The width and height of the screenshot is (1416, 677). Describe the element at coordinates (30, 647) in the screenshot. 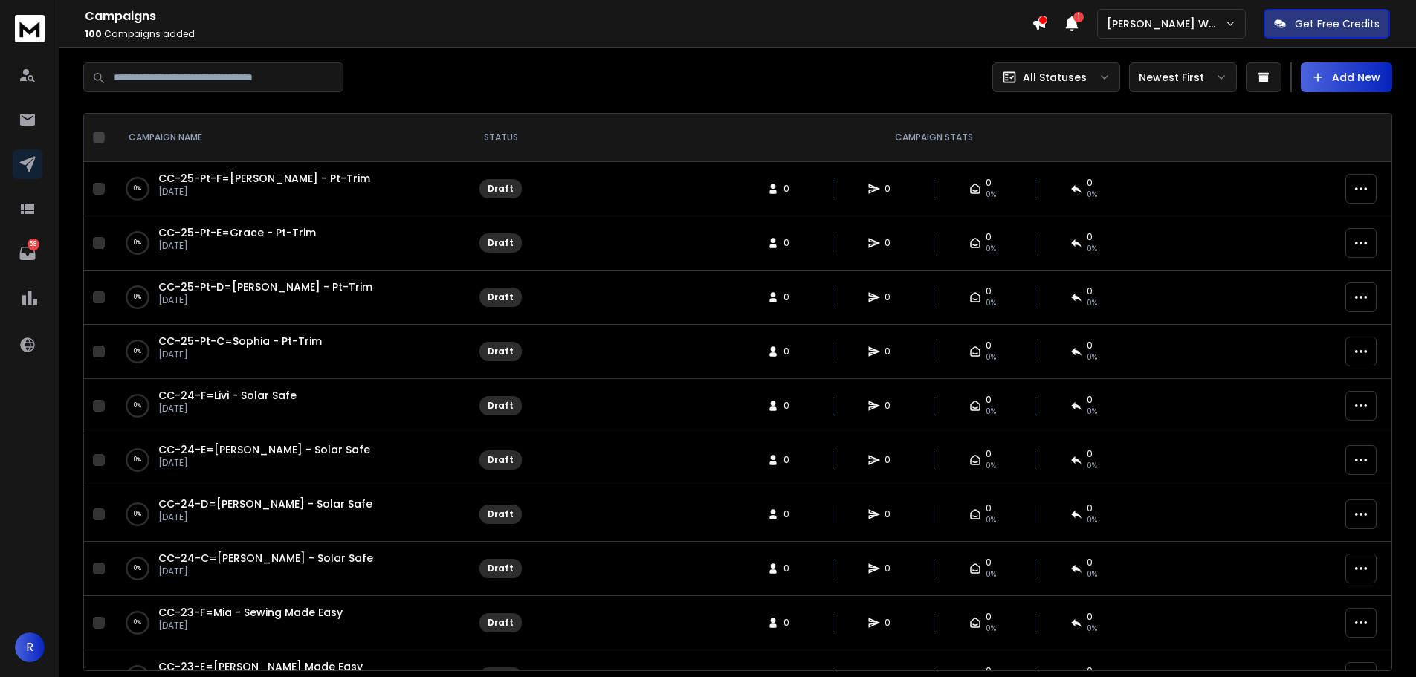

I see `span: R` at that location.